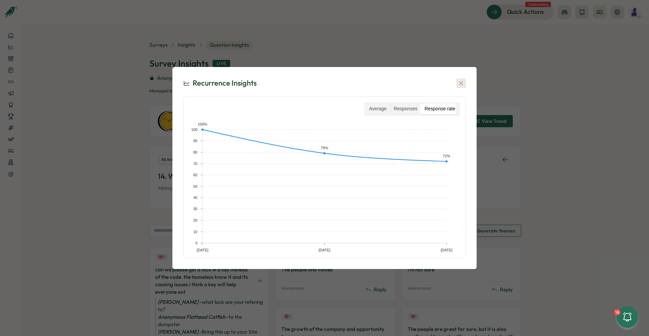 The height and width of the screenshot is (336, 649). I want to click on text: 20, so click(195, 220).